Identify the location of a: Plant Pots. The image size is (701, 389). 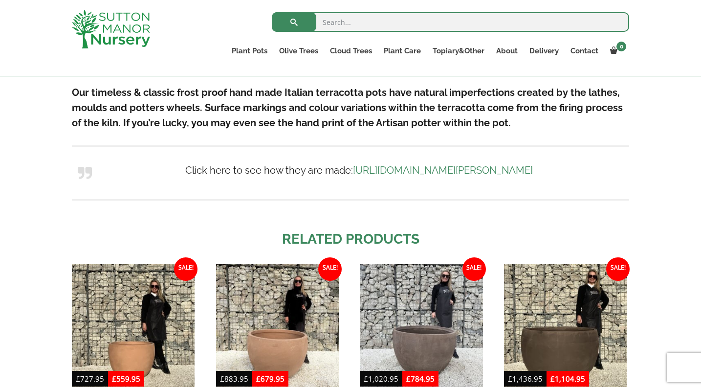
(249, 51).